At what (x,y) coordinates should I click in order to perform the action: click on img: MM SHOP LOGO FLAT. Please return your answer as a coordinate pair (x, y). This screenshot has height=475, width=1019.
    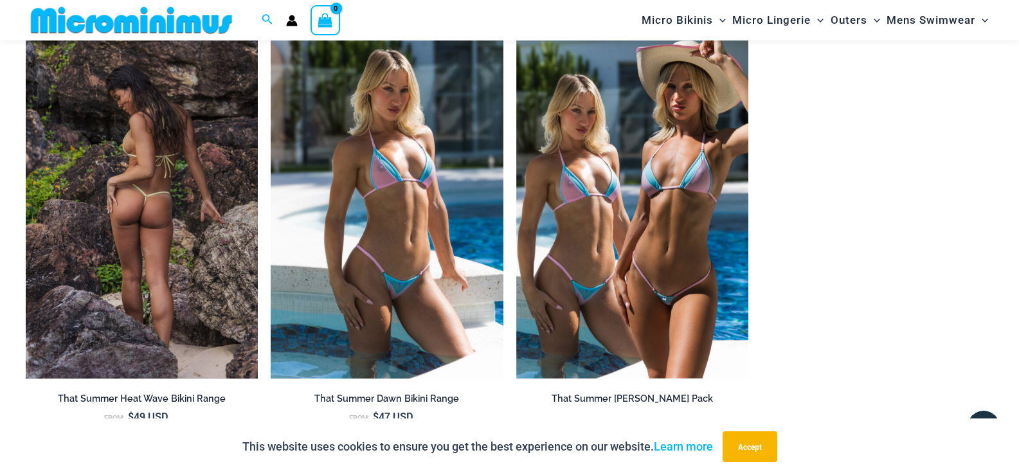
    Looking at the image, I should click on (131, 20).